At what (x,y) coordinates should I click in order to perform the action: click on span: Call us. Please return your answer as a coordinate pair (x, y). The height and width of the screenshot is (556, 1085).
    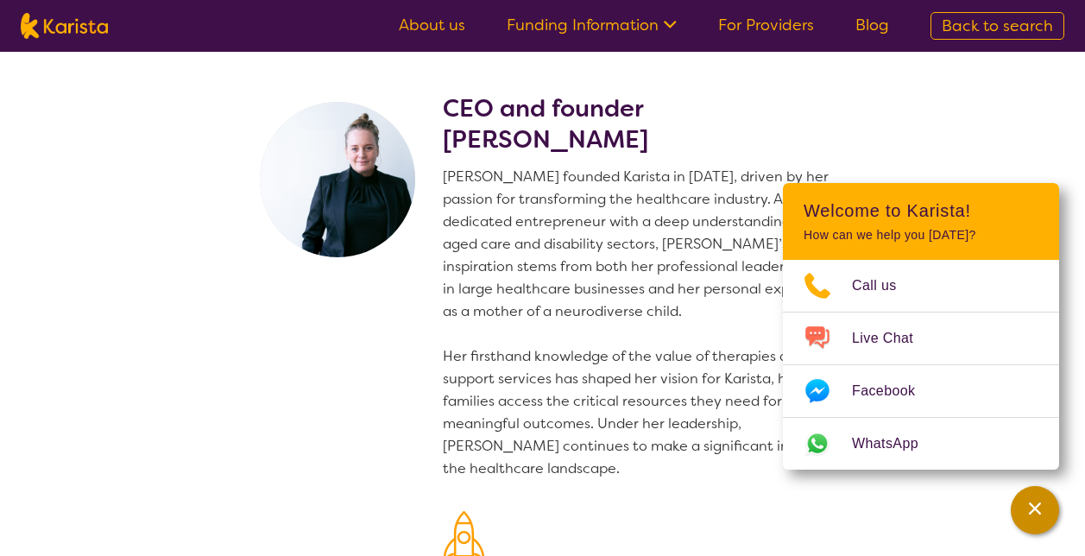
    Looking at the image, I should click on (885, 286).